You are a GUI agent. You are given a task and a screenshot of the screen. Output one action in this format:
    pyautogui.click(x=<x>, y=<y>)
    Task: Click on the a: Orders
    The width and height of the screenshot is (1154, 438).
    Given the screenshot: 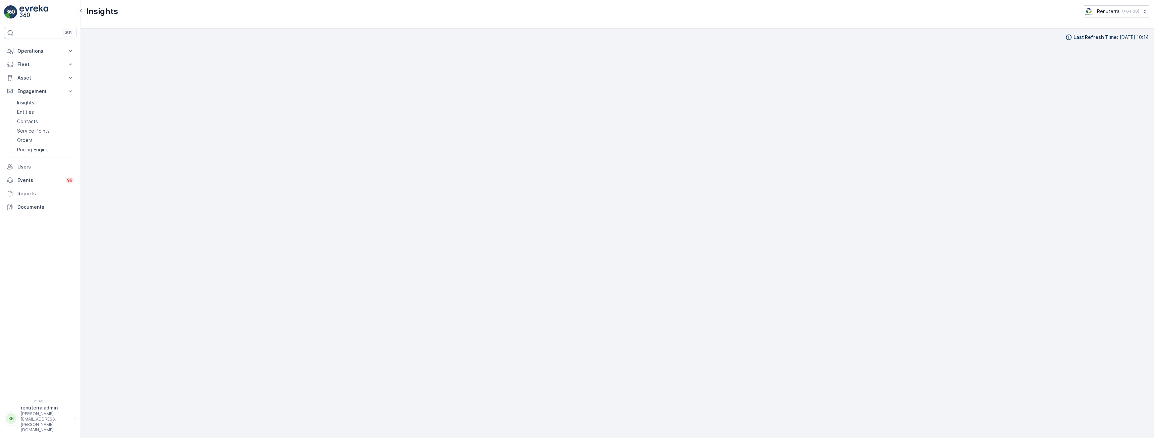 What is the action you would take?
    pyautogui.click(x=45, y=140)
    